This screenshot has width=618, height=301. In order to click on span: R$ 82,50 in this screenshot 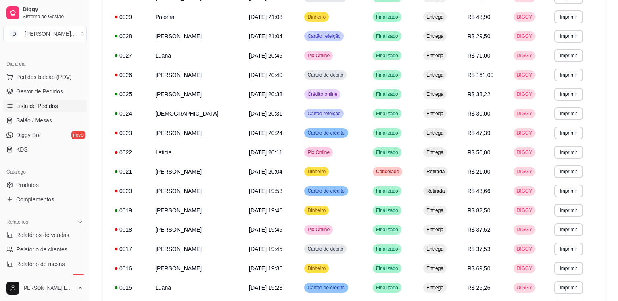, I will do `click(479, 211)`.